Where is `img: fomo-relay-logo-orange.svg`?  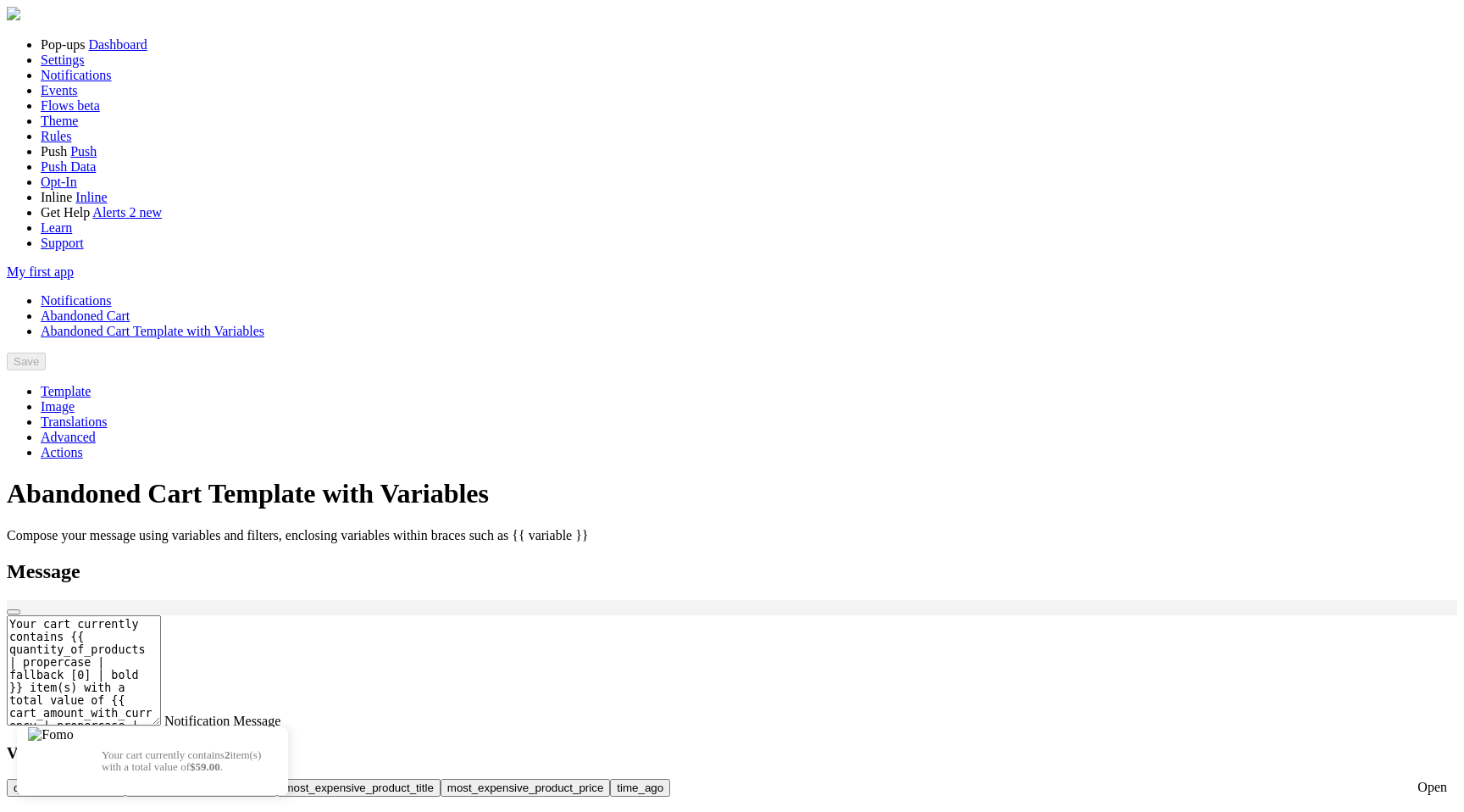 img: fomo-relay-logo-orange.svg is located at coordinates (14, 14).